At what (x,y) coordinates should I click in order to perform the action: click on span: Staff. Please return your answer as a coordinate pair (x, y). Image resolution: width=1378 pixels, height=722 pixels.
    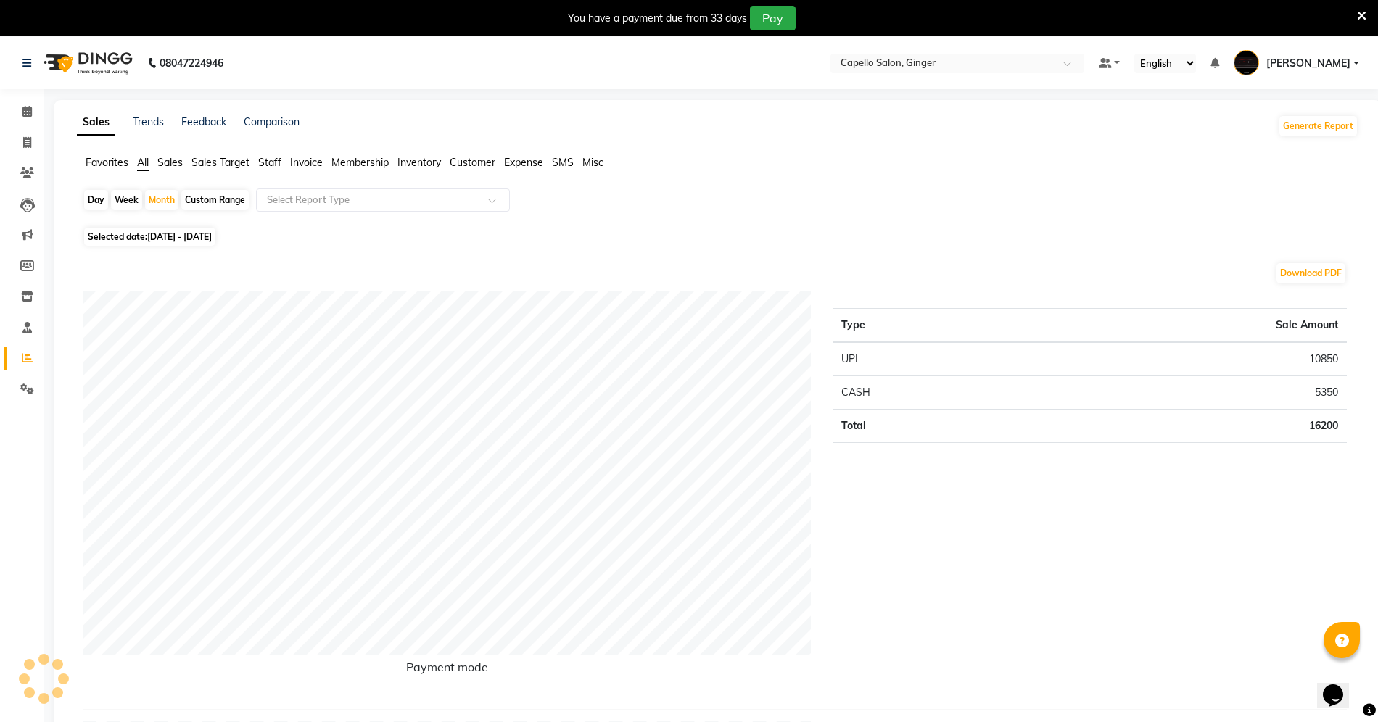
    Looking at the image, I should click on (270, 162).